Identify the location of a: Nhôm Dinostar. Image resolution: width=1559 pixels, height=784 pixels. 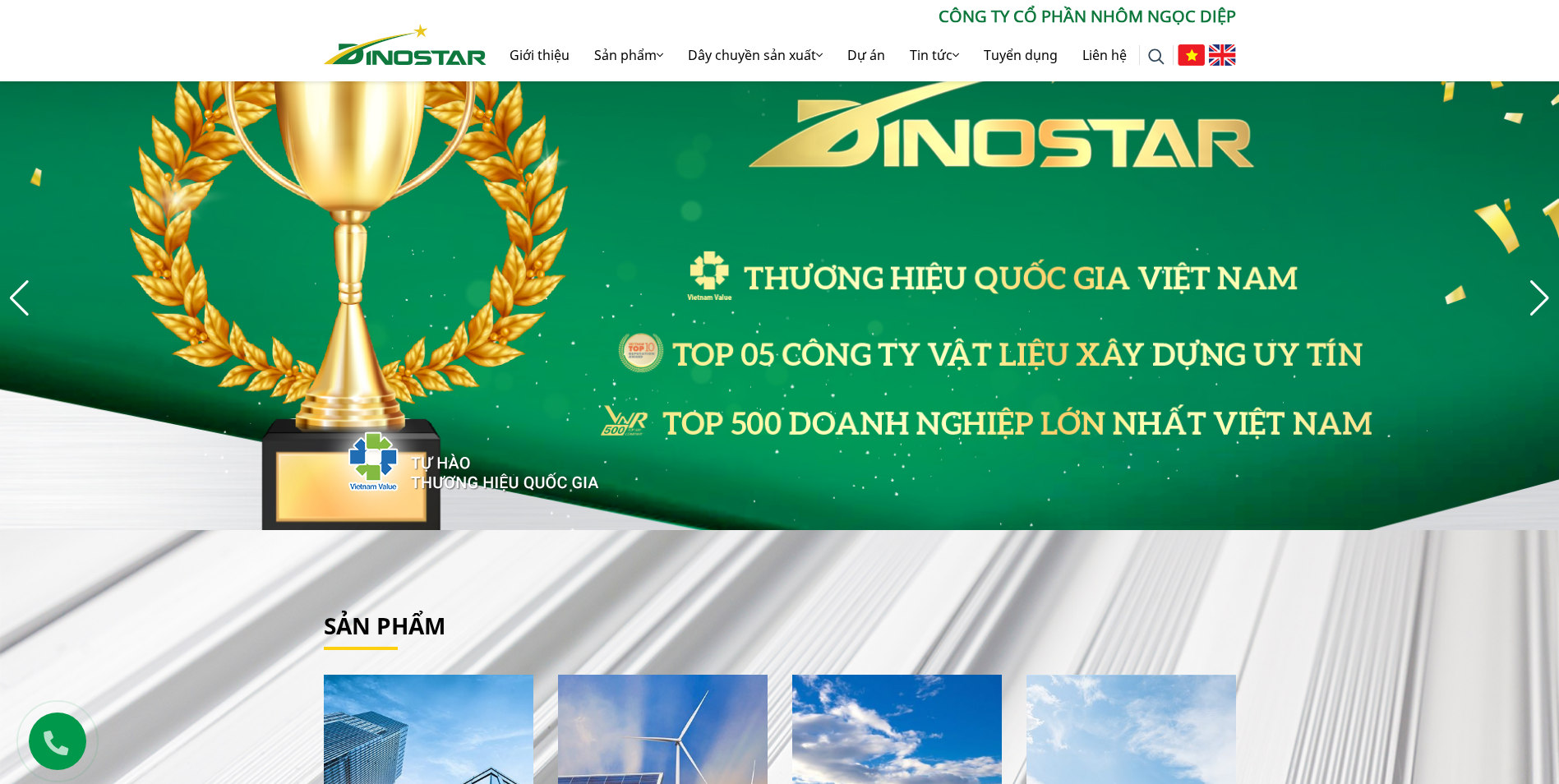
(405, 42).